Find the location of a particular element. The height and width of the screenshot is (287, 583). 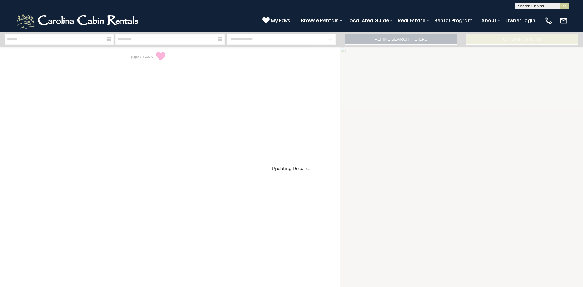

span: My Favs is located at coordinates (281, 20).